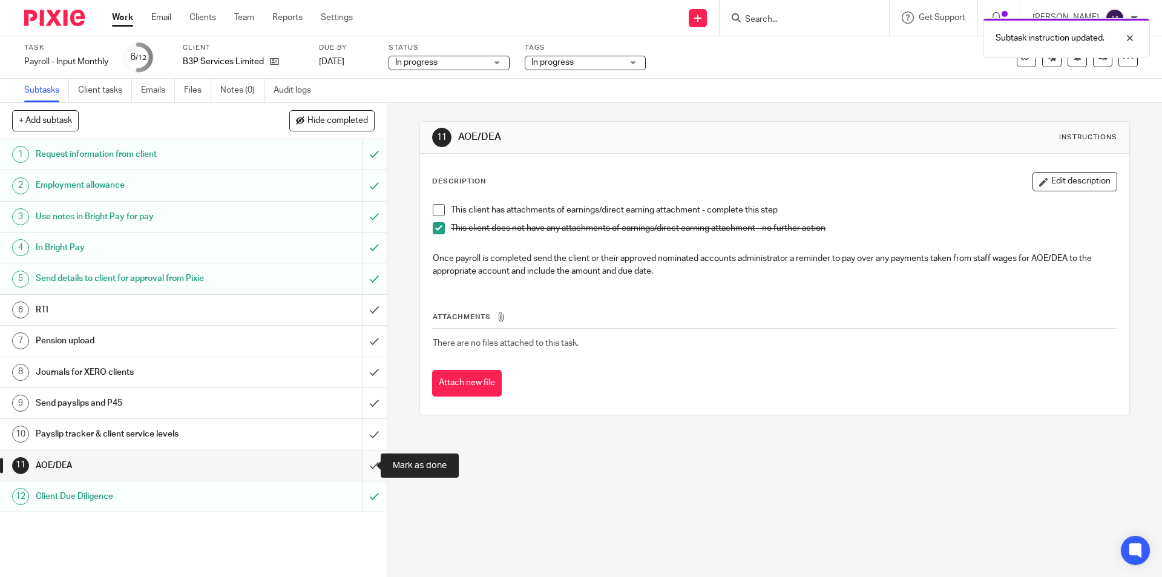 The width and height of the screenshot is (1162, 577). I want to click on p: Description, so click(459, 182).